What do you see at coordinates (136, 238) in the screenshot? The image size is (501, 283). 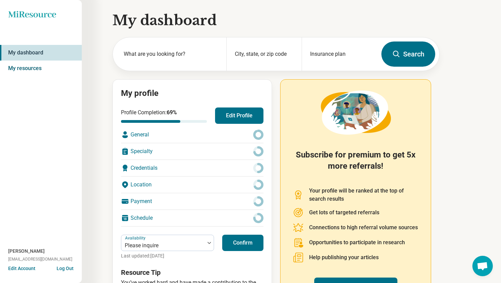 I see `label: Availability` at bounding box center [136, 238].